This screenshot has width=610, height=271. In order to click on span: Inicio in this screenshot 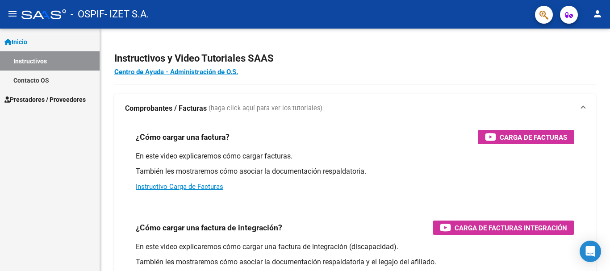, I will do `click(16, 42)`.